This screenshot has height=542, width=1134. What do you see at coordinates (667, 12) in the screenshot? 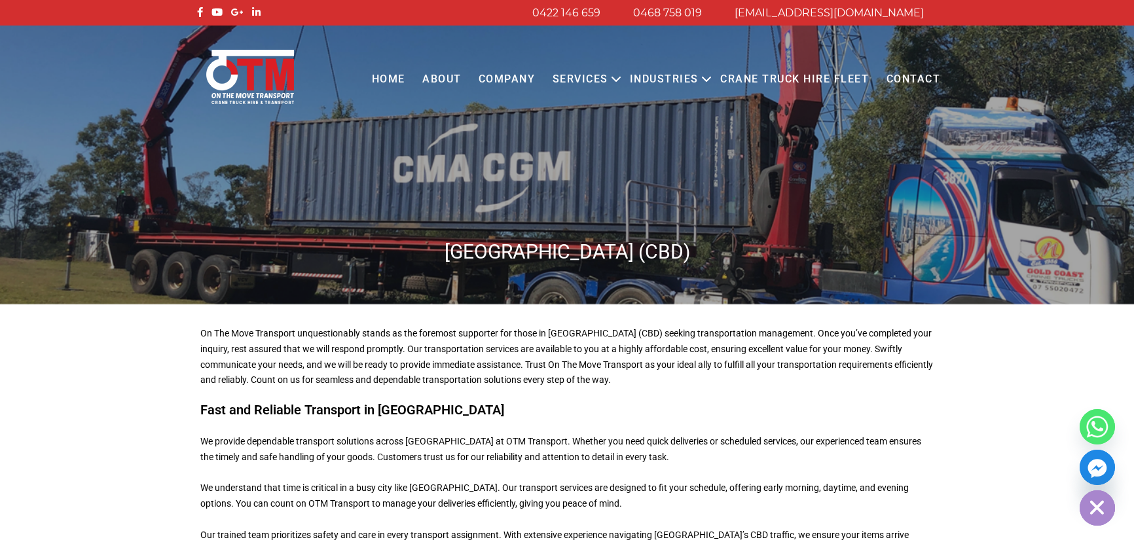
I see `a: 0468 758 019` at bounding box center [667, 12].